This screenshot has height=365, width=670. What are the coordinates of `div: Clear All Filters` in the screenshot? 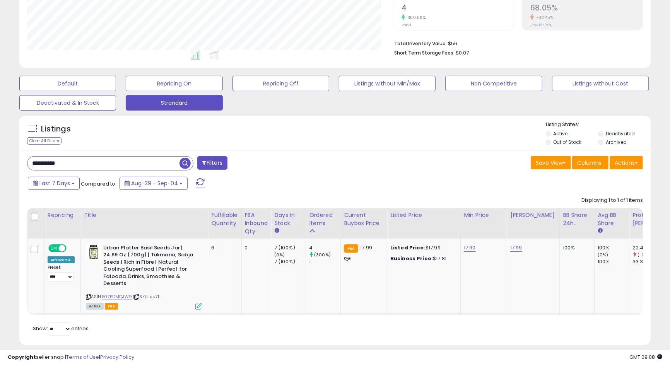 It's located at (44, 141).